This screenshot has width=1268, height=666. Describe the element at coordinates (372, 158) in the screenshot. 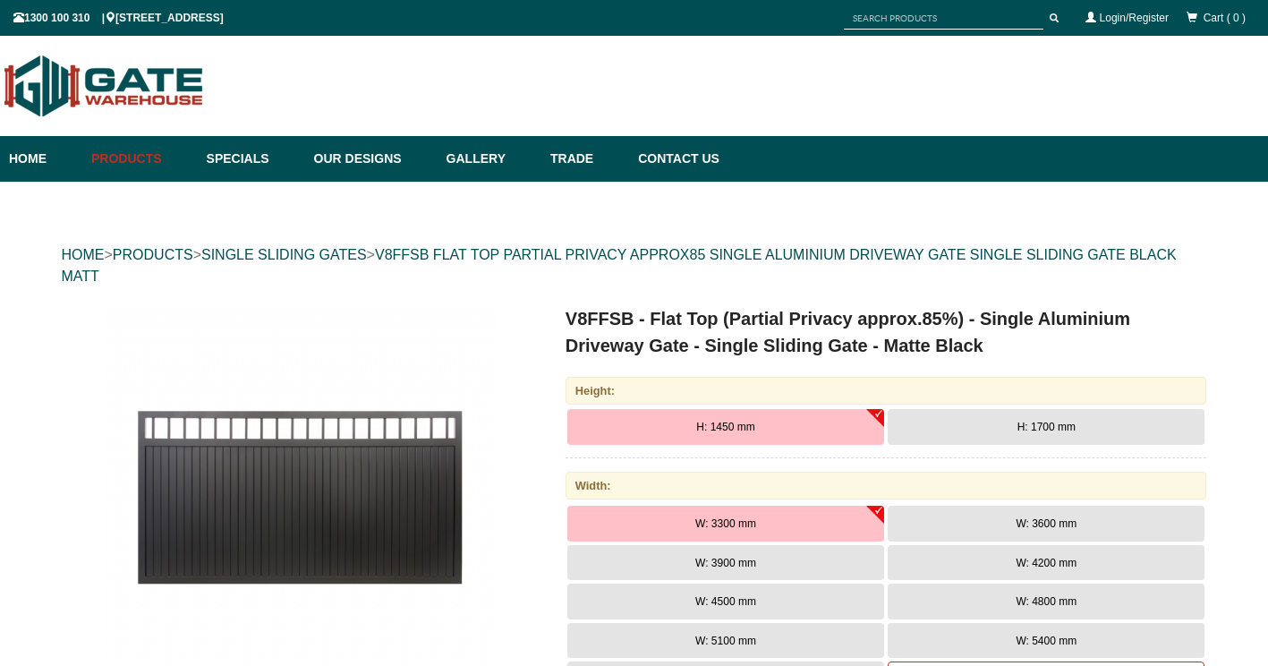

I see `a: Our Designs` at that location.